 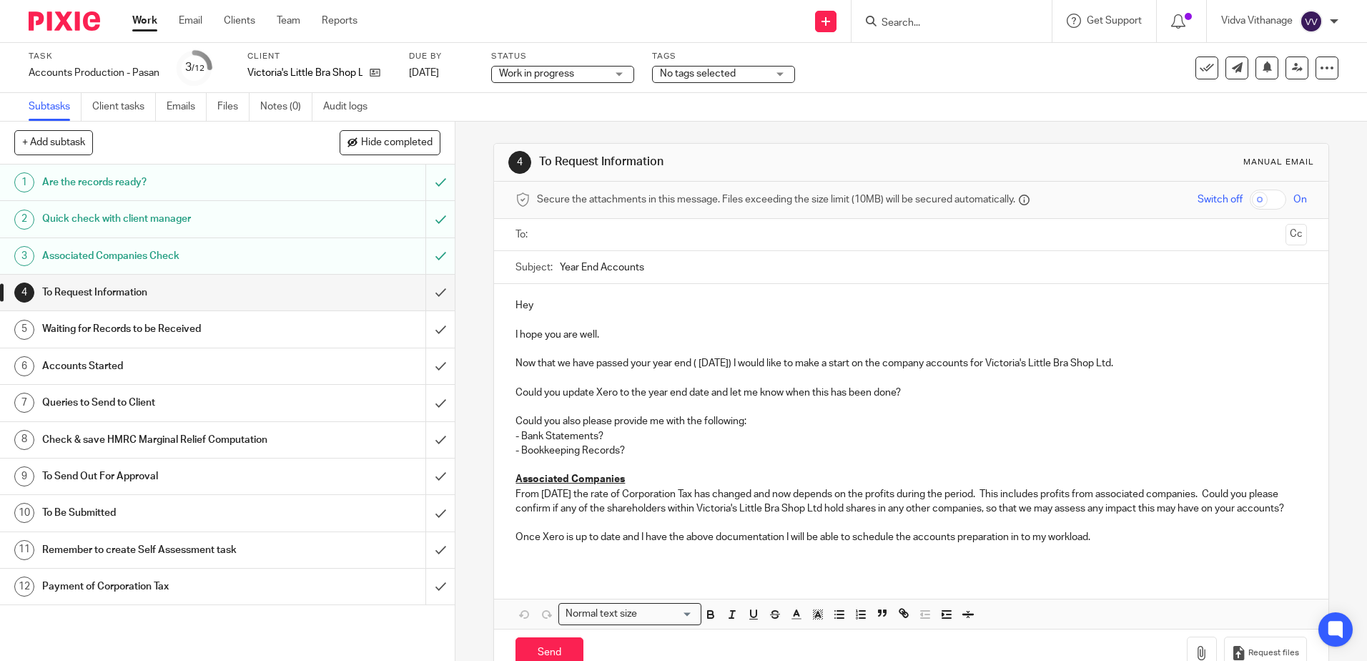 I want to click on div: 9, so click(x=24, y=476).